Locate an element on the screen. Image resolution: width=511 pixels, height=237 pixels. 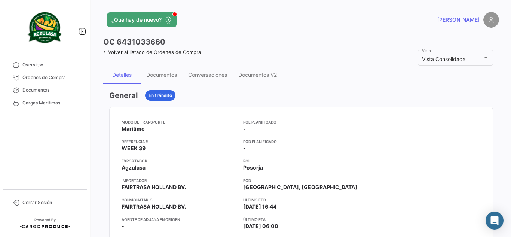
div: Abrir Intercom Messenger is located at coordinates (494, 220).